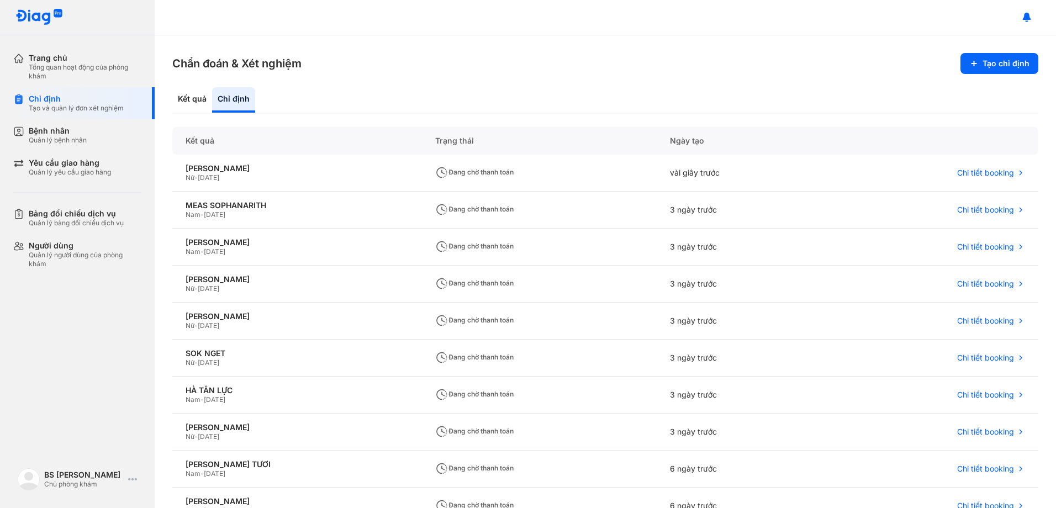 The height and width of the screenshot is (508, 1056). Describe the element at coordinates (539, 141) in the screenshot. I see `div: Trạng thái` at that location.